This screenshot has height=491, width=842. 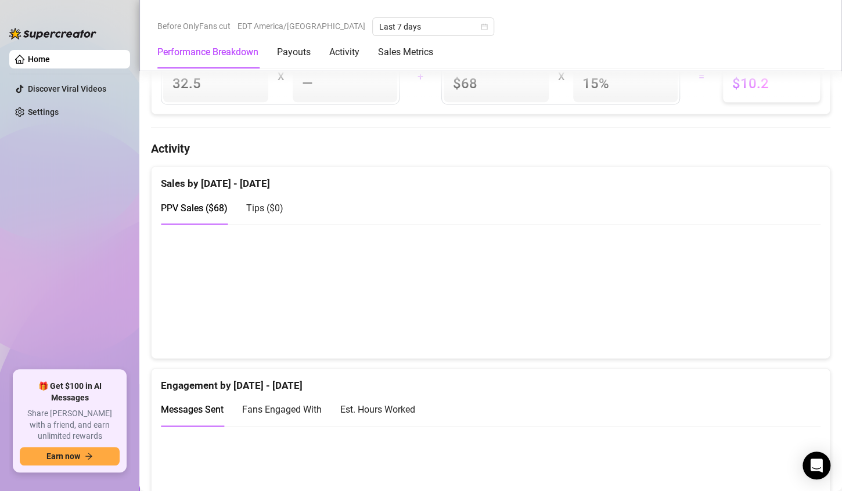 I want to click on span: Tips ( $0 ), so click(x=265, y=208).